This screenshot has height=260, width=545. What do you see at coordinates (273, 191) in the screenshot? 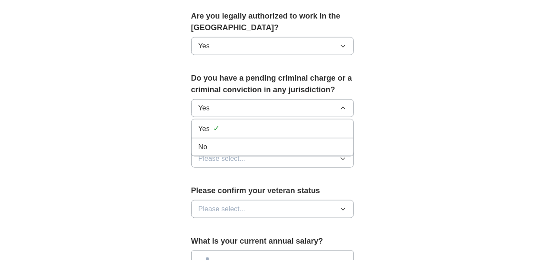
I see `label: Please confirm your veteran status` at bounding box center [273, 191].